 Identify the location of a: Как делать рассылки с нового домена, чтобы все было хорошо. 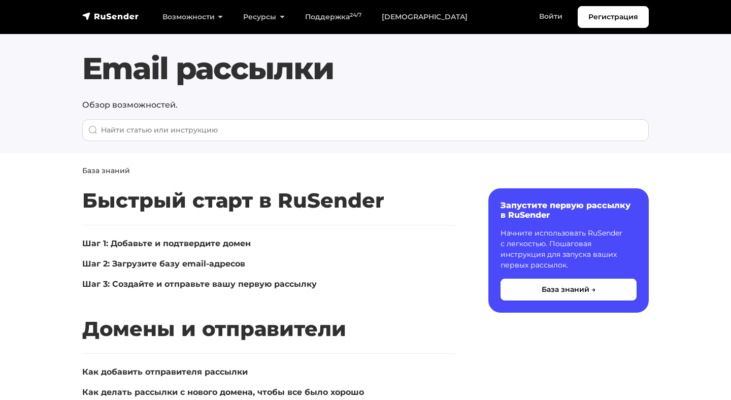
(223, 392).